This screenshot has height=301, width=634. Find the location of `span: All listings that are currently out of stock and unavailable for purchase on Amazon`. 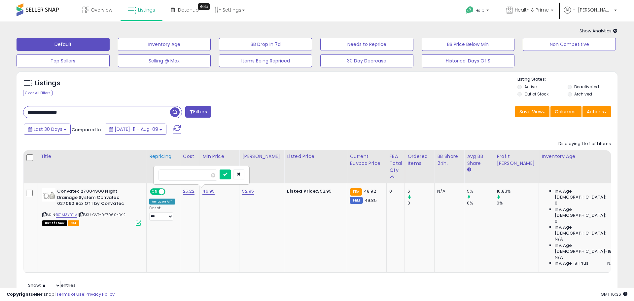

span: All listings that are currently out of stock and unavailable for purchase on Amazon is located at coordinates (54, 223).